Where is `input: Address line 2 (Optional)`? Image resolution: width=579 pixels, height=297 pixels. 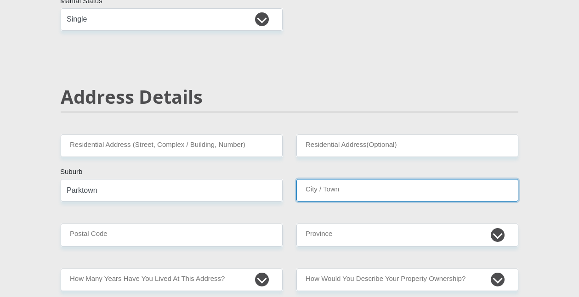 input: Address line 2 (Optional) is located at coordinates (407, 146).